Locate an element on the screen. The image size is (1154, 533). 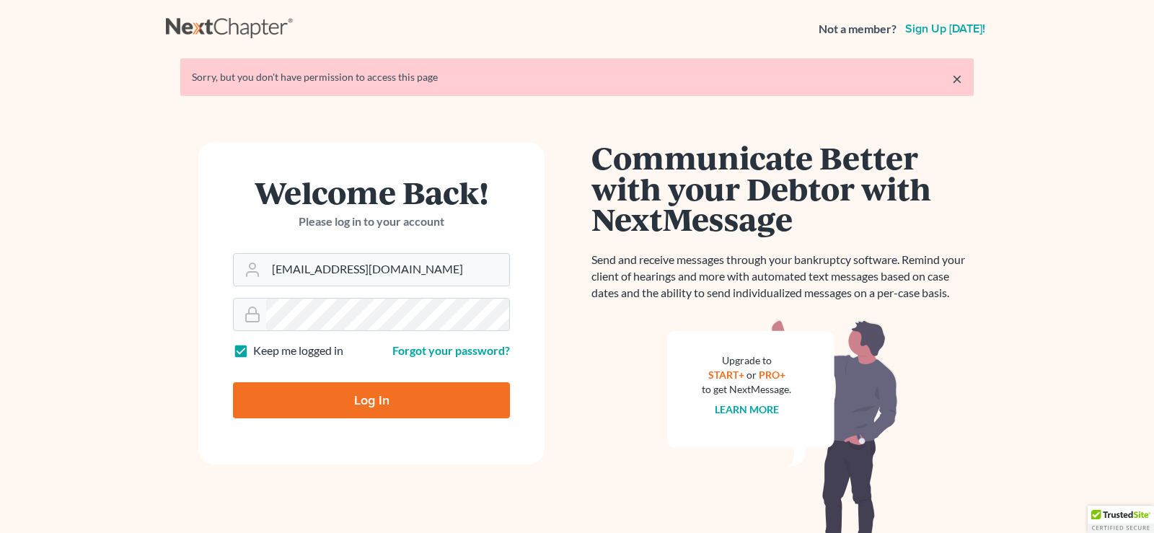
div: TrustedSite Certified is located at coordinates (1121, 519).